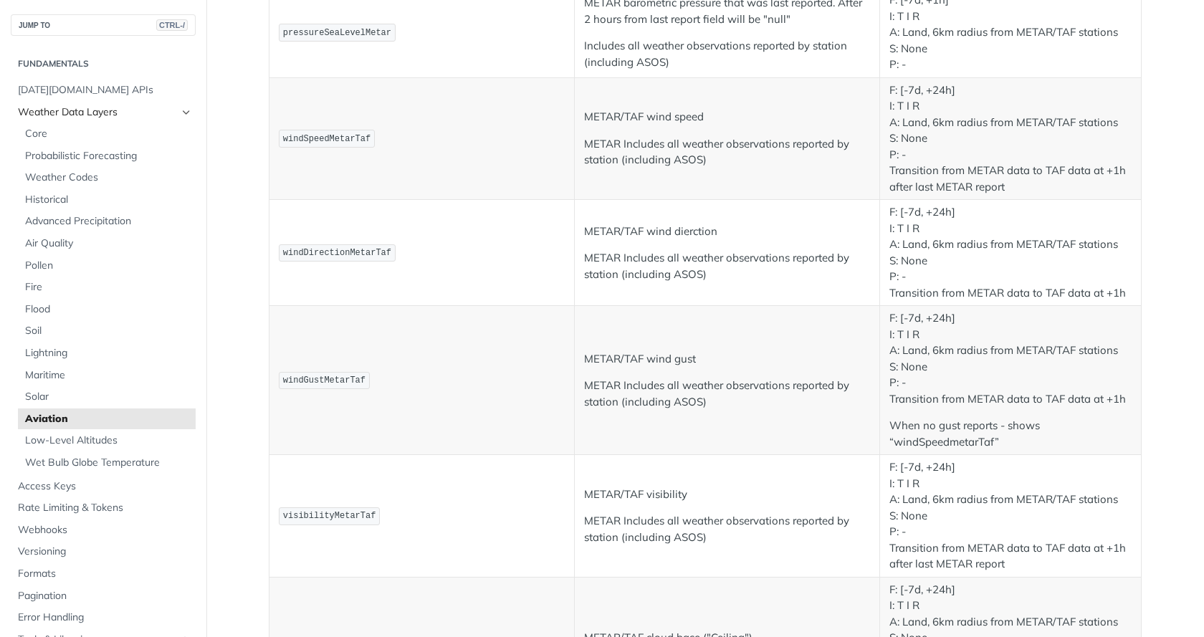 The height and width of the screenshot is (637, 1204). I want to click on p: METAR/TAF wind speed, so click(727, 117).